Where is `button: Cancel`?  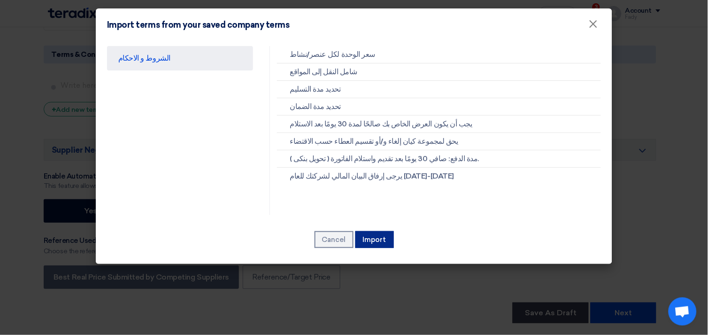 button: Cancel is located at coordinates (334, 239).